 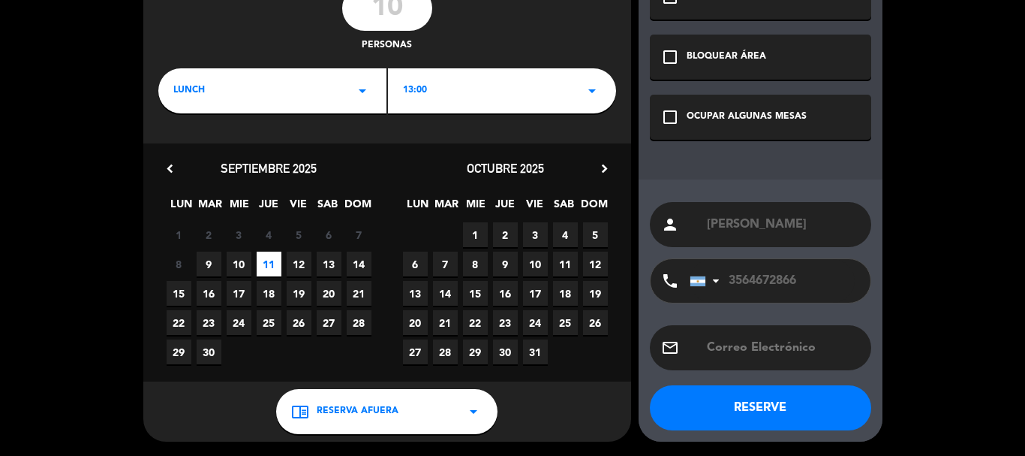 What do you see at coordinates (670, 224) in the screenshot?
I see `i: person` at bounding box center [670, 224].